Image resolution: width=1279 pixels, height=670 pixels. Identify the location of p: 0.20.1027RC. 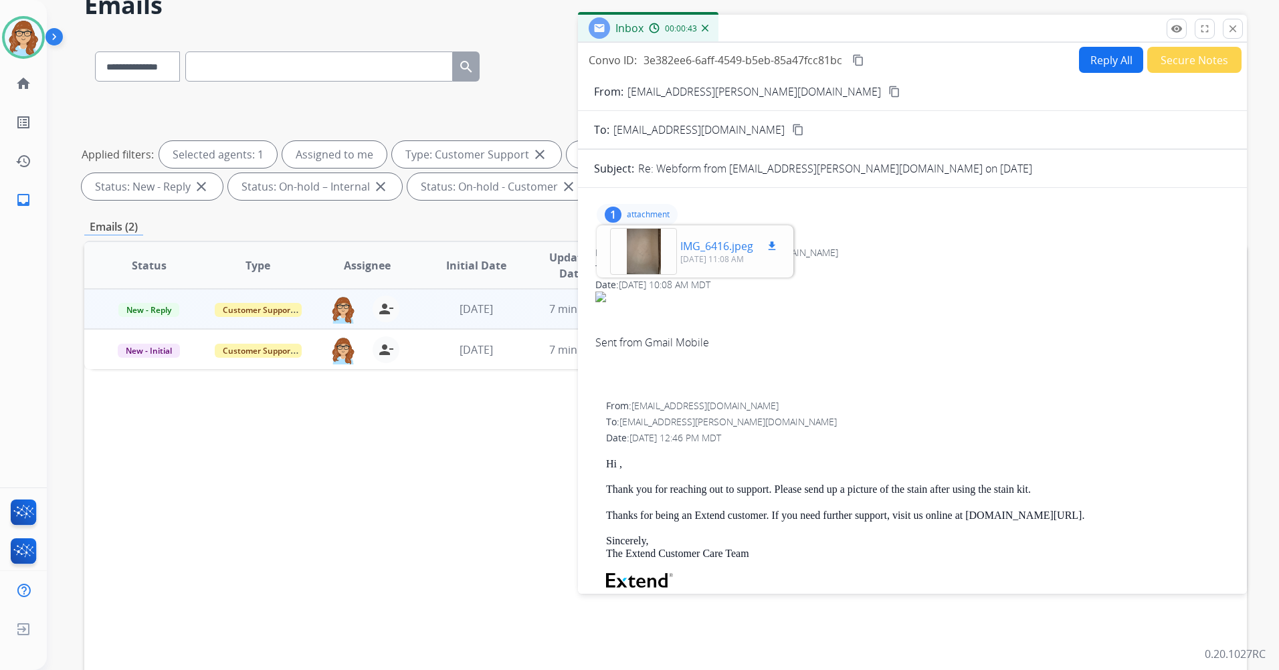
(1235, 654).